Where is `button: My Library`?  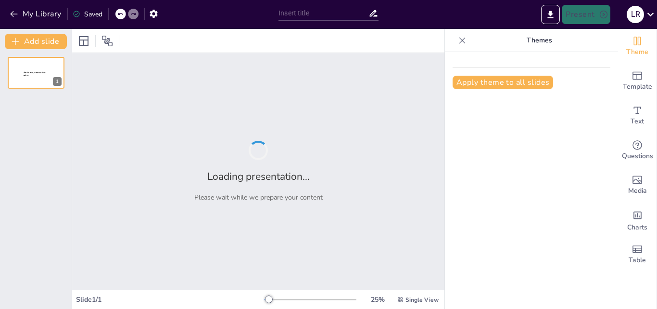
button: My Library is located at coordinates (36, 14).